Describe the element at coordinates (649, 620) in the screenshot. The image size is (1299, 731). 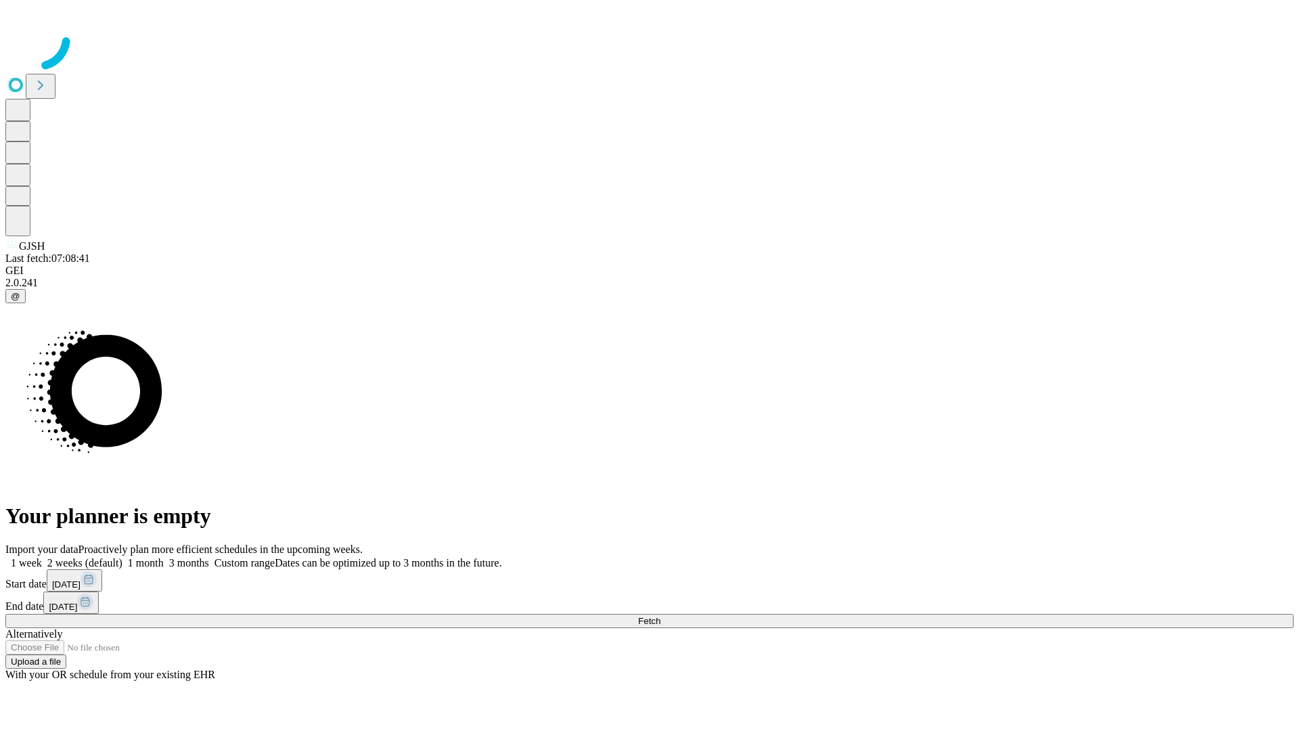
I see `span: Fetch` at that location.